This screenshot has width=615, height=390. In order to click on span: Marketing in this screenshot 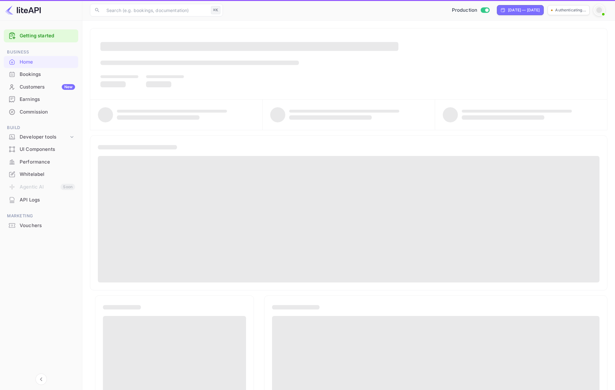, I will do `click(41, 216)`.